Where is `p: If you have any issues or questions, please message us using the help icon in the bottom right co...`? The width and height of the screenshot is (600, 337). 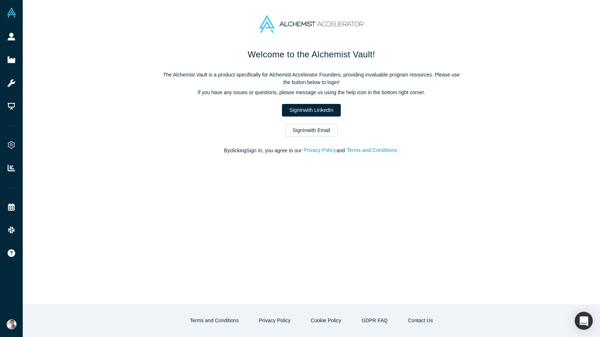
p: If you have any issues or questions, please message us using the help icon in the bottom right co... is located at coordinates (312, 92).